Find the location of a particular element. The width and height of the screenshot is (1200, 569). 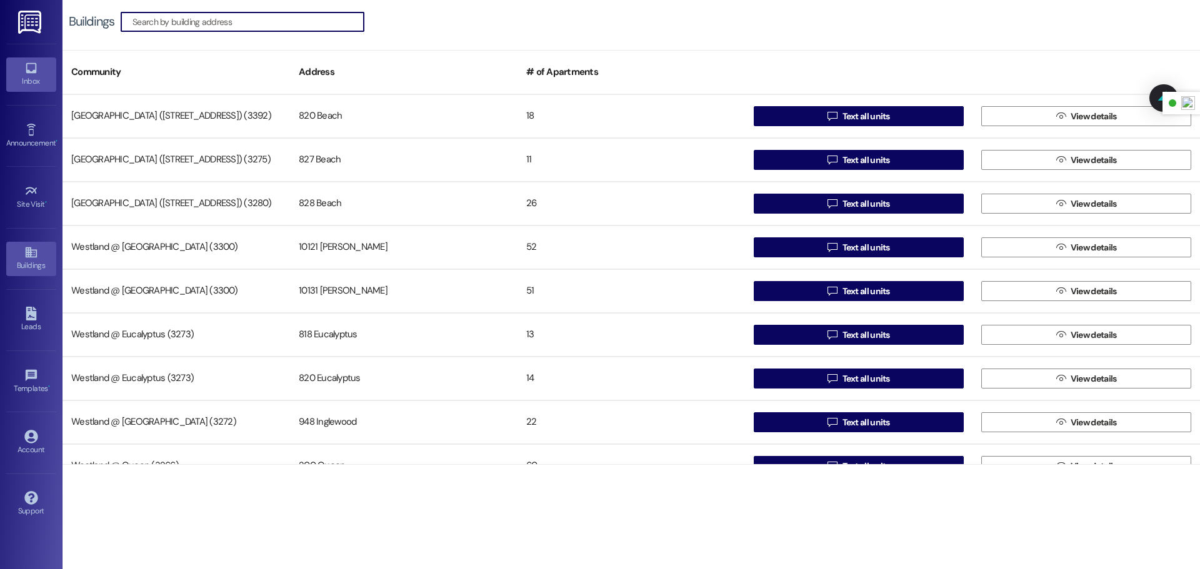

div: Buildings is located at coordinates (91, 21).